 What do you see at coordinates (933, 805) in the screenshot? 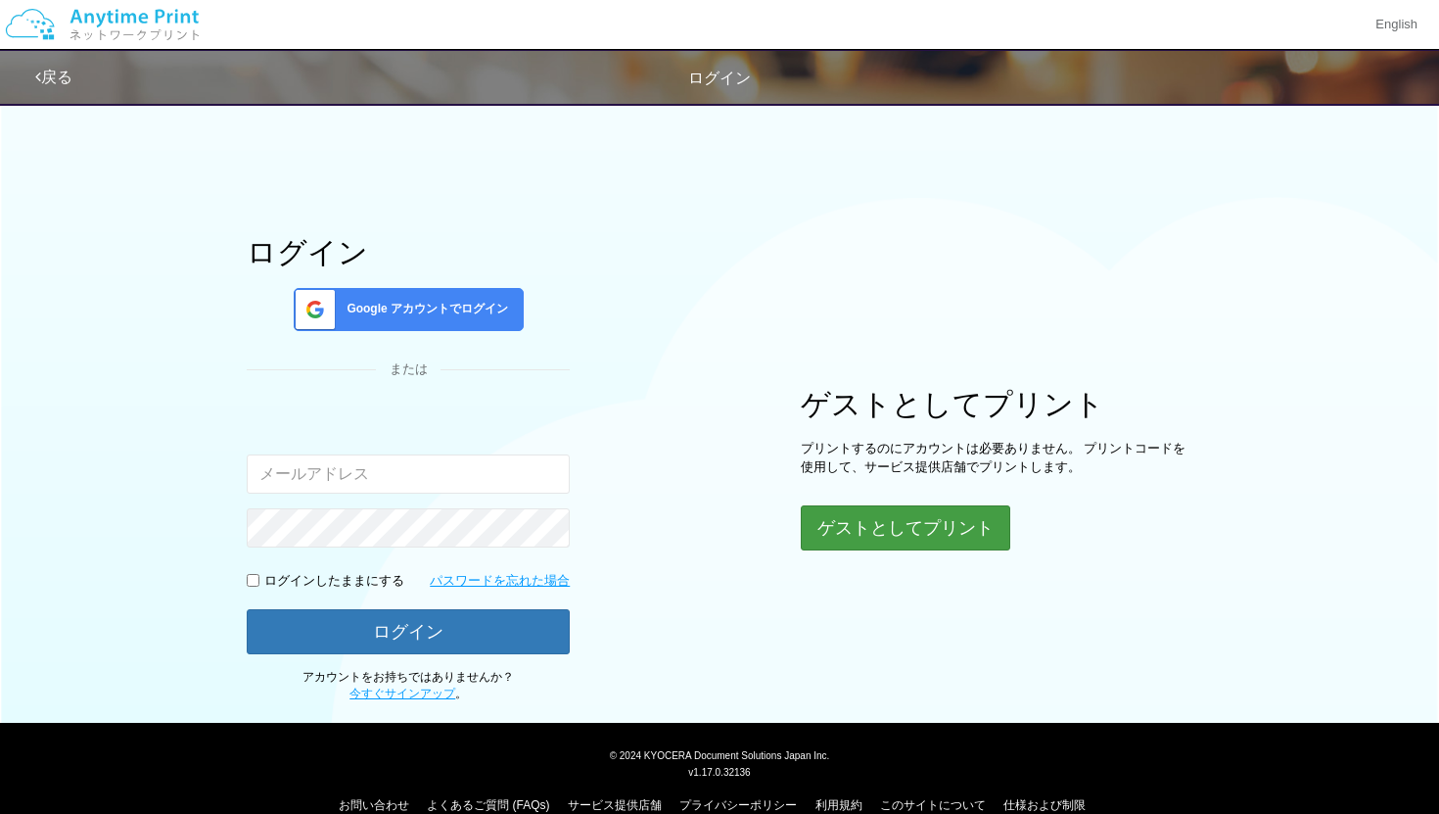
I see `a: このサイトについて` at bounding box center [933, 805].